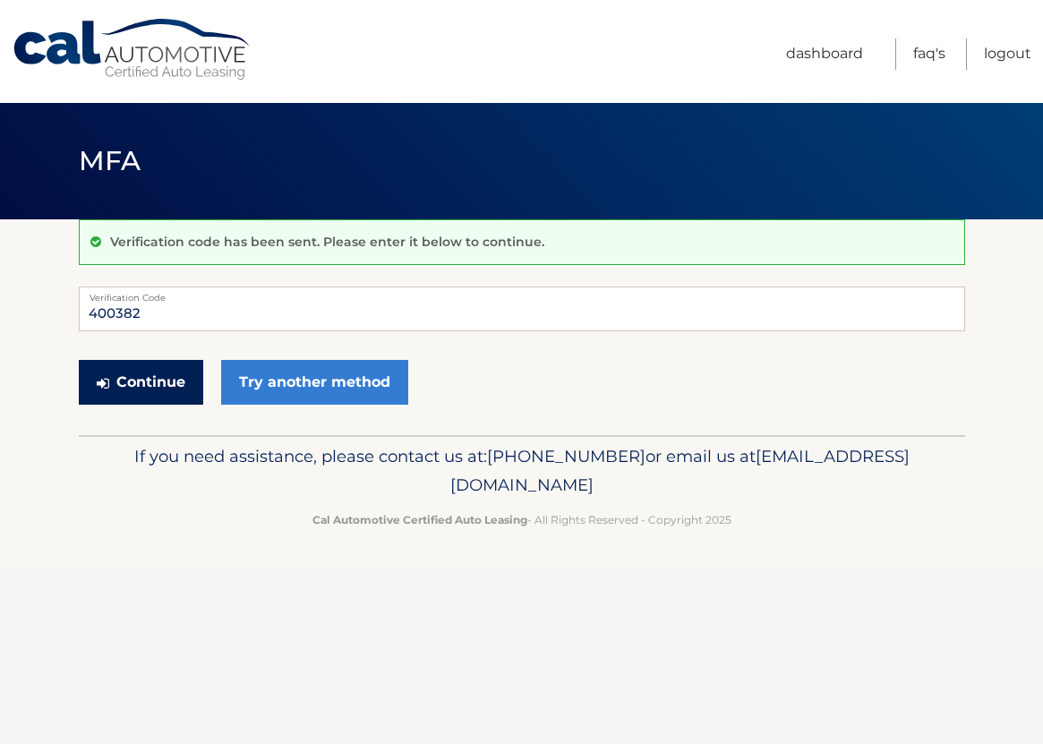 The width and height of the screenshot is (1043, 744). What do you see at coordinates (522, 294) in the screenshot?
I see `label: Verification Code` at bounding box center [522, 294].